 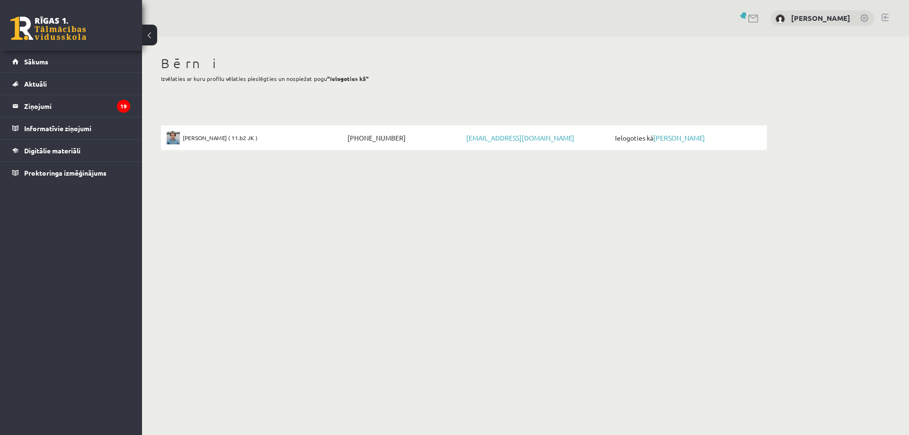 I want to click on span: Ielogoties kā, so click(x=687, y=138).